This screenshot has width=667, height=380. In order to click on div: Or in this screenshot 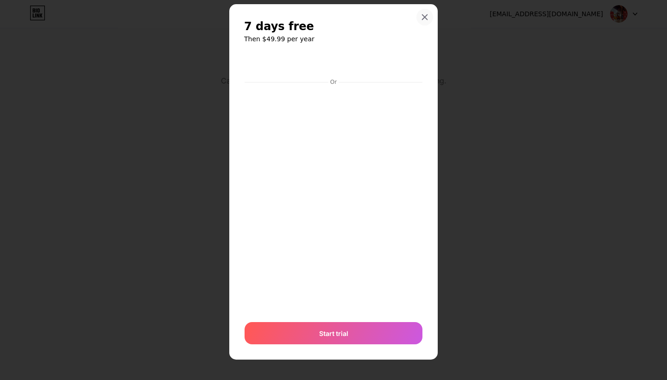, I will do `click(334, 82)`.